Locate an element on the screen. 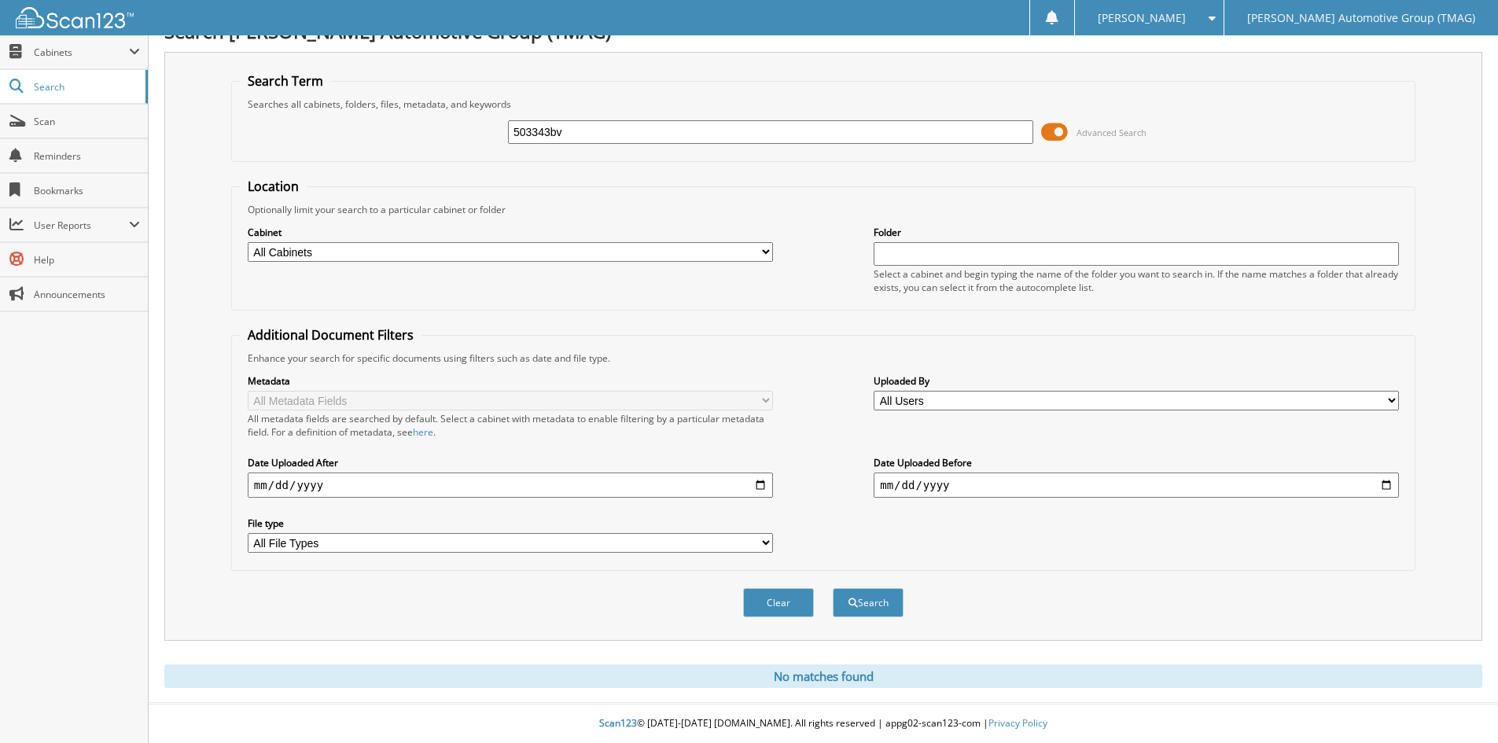 The height and width of the screenshot is (743, 1498). span: Cabinets is located at coordinates (81, 52).